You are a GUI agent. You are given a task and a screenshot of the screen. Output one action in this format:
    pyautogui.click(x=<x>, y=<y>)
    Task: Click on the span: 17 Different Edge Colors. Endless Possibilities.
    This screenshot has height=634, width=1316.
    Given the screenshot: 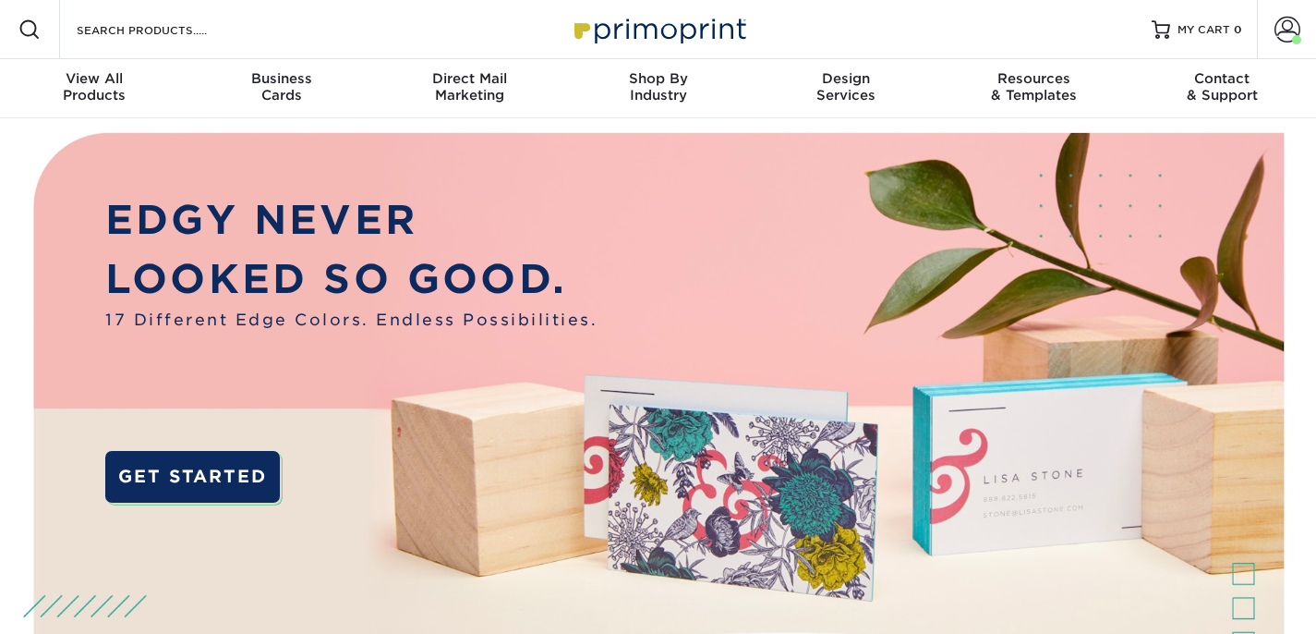 What is the action you would take?
    pyautogui.click(x=351, y=321)
    